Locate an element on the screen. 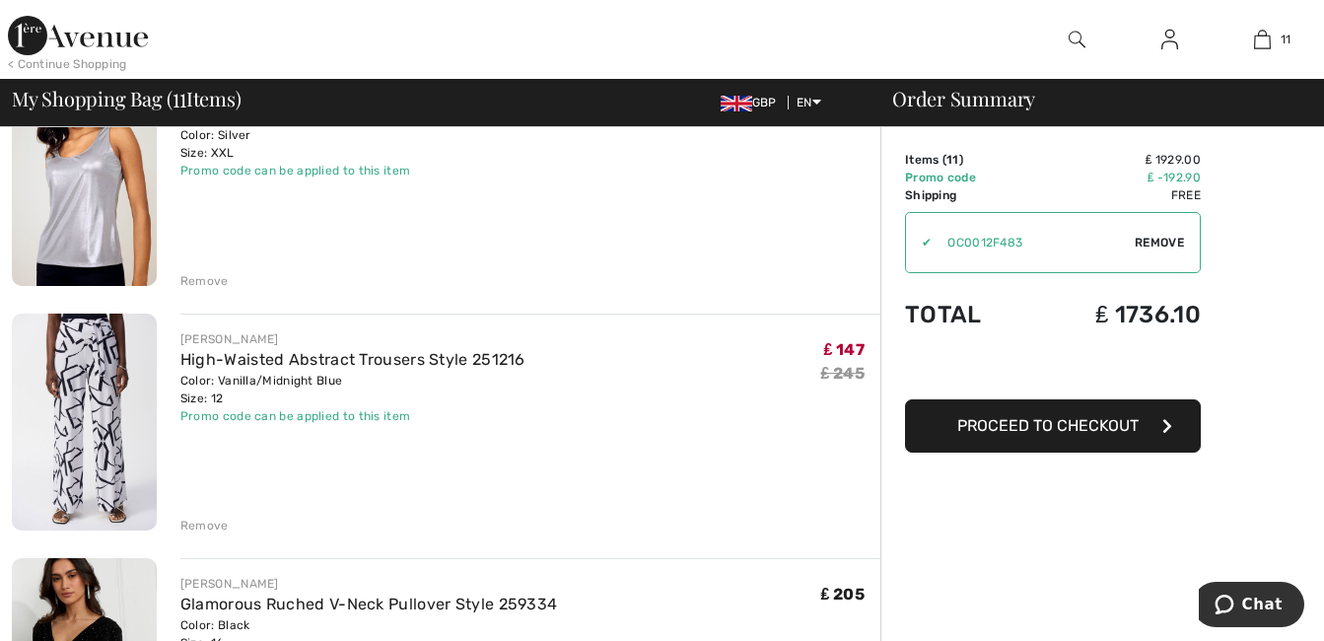  td: Shipping is located at coordinates (967, 195).